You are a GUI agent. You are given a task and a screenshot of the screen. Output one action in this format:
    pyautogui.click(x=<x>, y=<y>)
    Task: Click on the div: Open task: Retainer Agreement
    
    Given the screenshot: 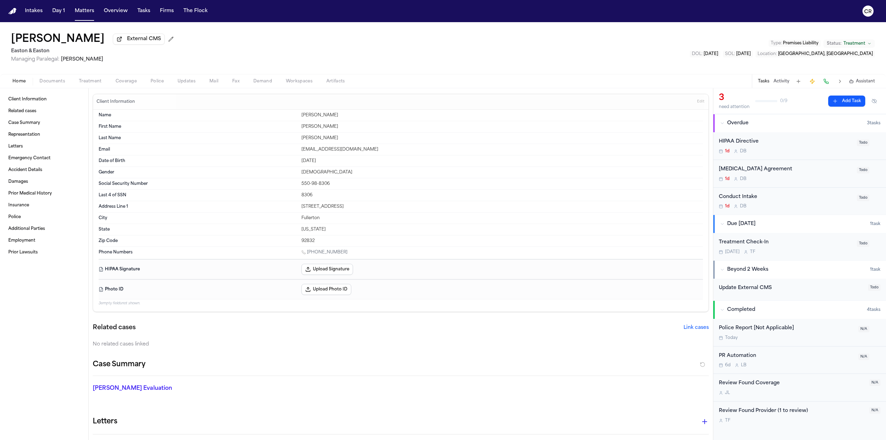 What is the action you would take?
    pyautogui.click(x=800, y=174)
    